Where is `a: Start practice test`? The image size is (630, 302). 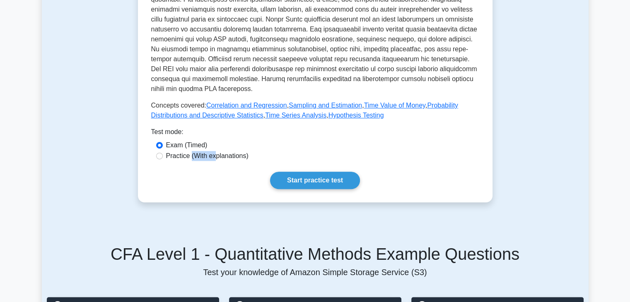
a: Start practice test is located at coordinates (315, 181).